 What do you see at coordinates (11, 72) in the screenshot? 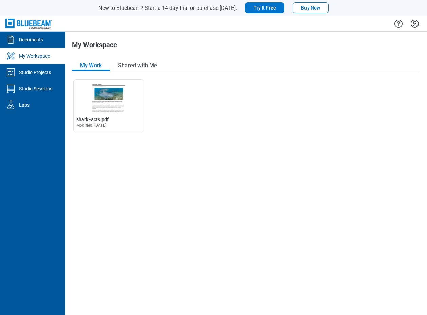
I see `svg: Studio Projects` at bounding box center [11, 72].